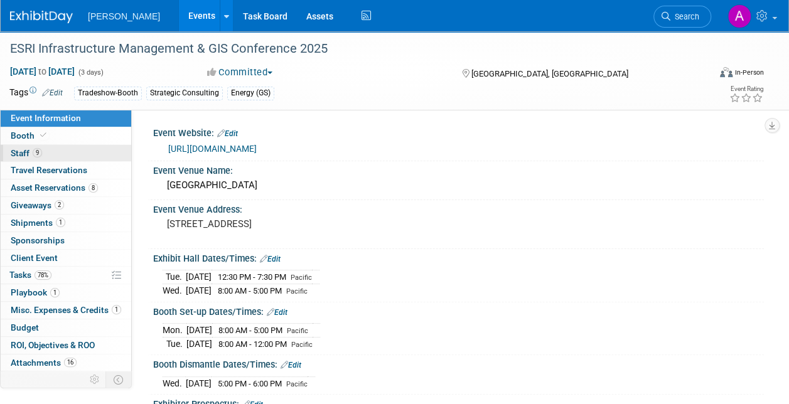  What do you see at coordinates (747, 89) in the screenshot?
I see `div: Event Rating` at bounding box center [747, 89].